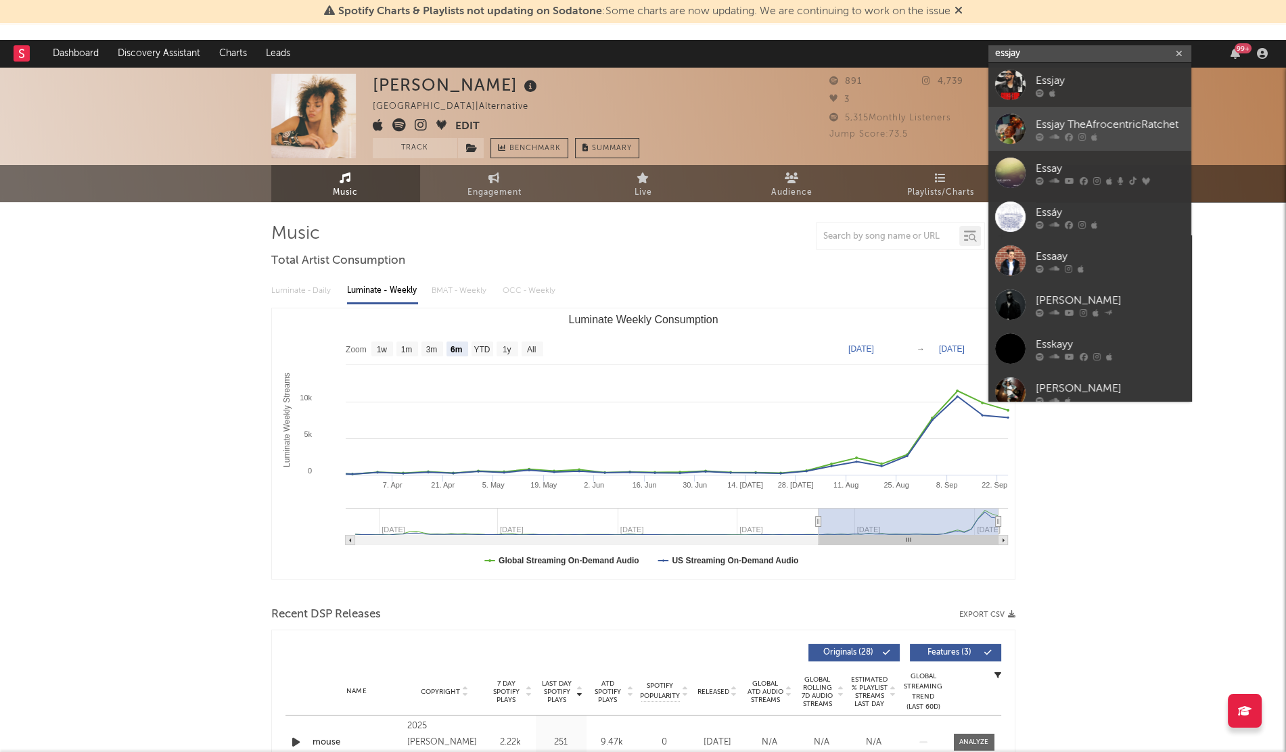 This screenshot has height=752, width=1286. Describe the element at coordinates (1110, 344) in the screenshot. I see `div: Esskayy` at that location.